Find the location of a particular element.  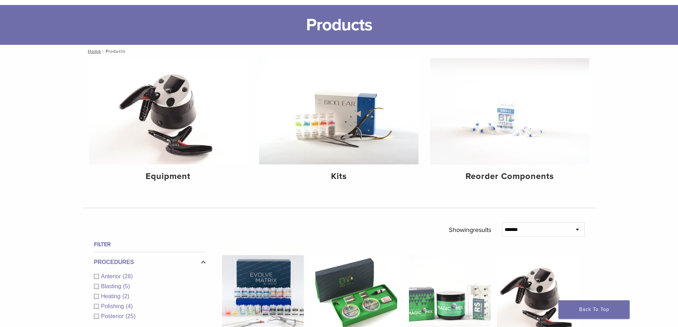

a: Kits is located at coordinates (339, 123).